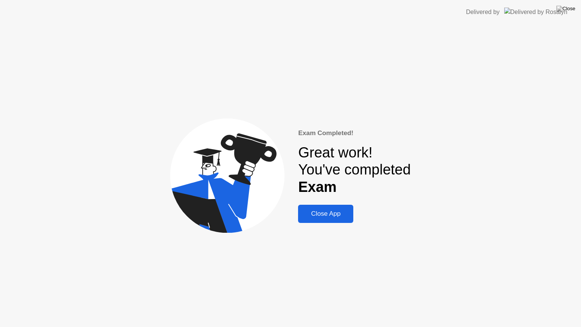 Image resolution: width=581 pixels, height=327 pixels. What do you see at coordinates (325, 214) in the screenshot?
I see `div: Close App` at bounding box center [325, 214].